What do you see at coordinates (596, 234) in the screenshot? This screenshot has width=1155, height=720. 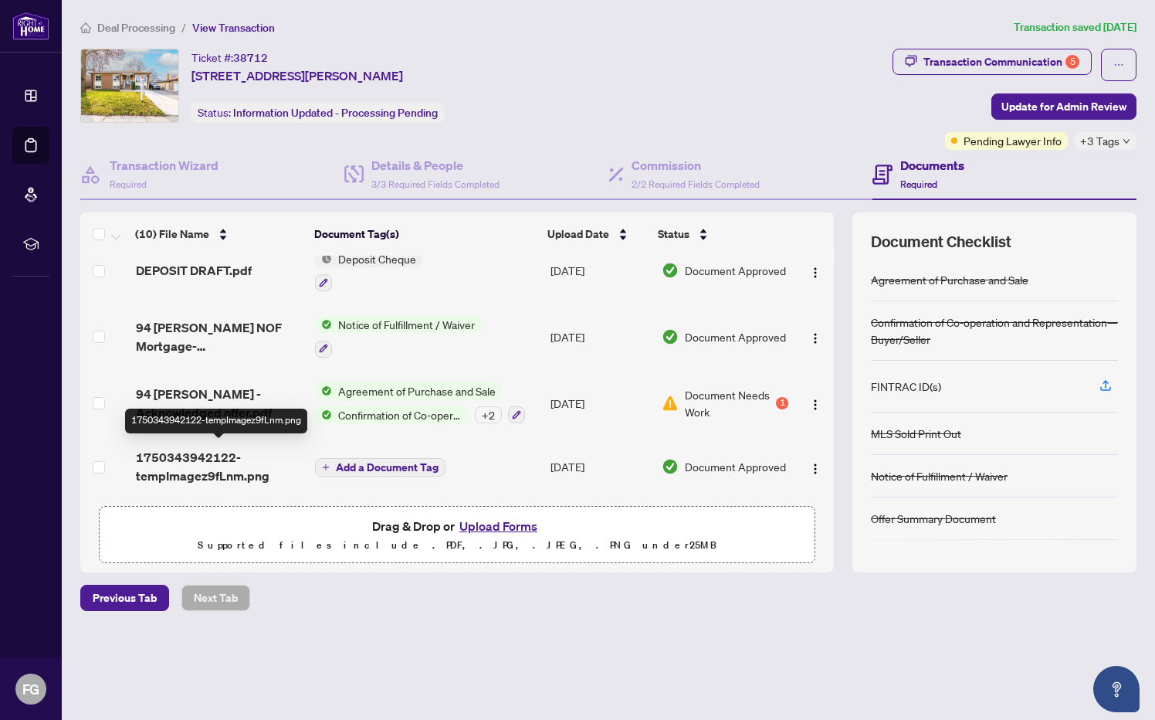 I see `th: Upload Date` at bounding box center [596, 234].